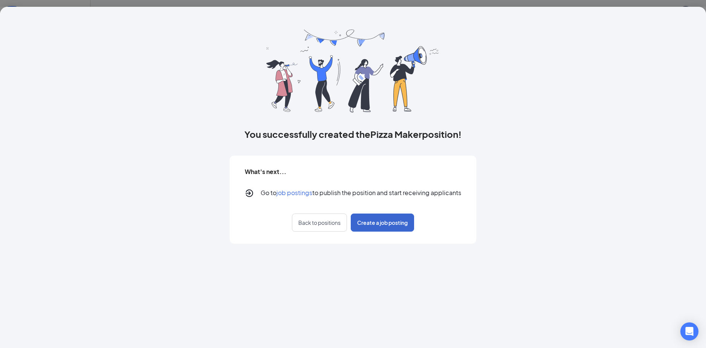 This screenshot has height=348, width=706. I want to click on h3: You successfully created thePizza Makerposition!, so click(353, 134).